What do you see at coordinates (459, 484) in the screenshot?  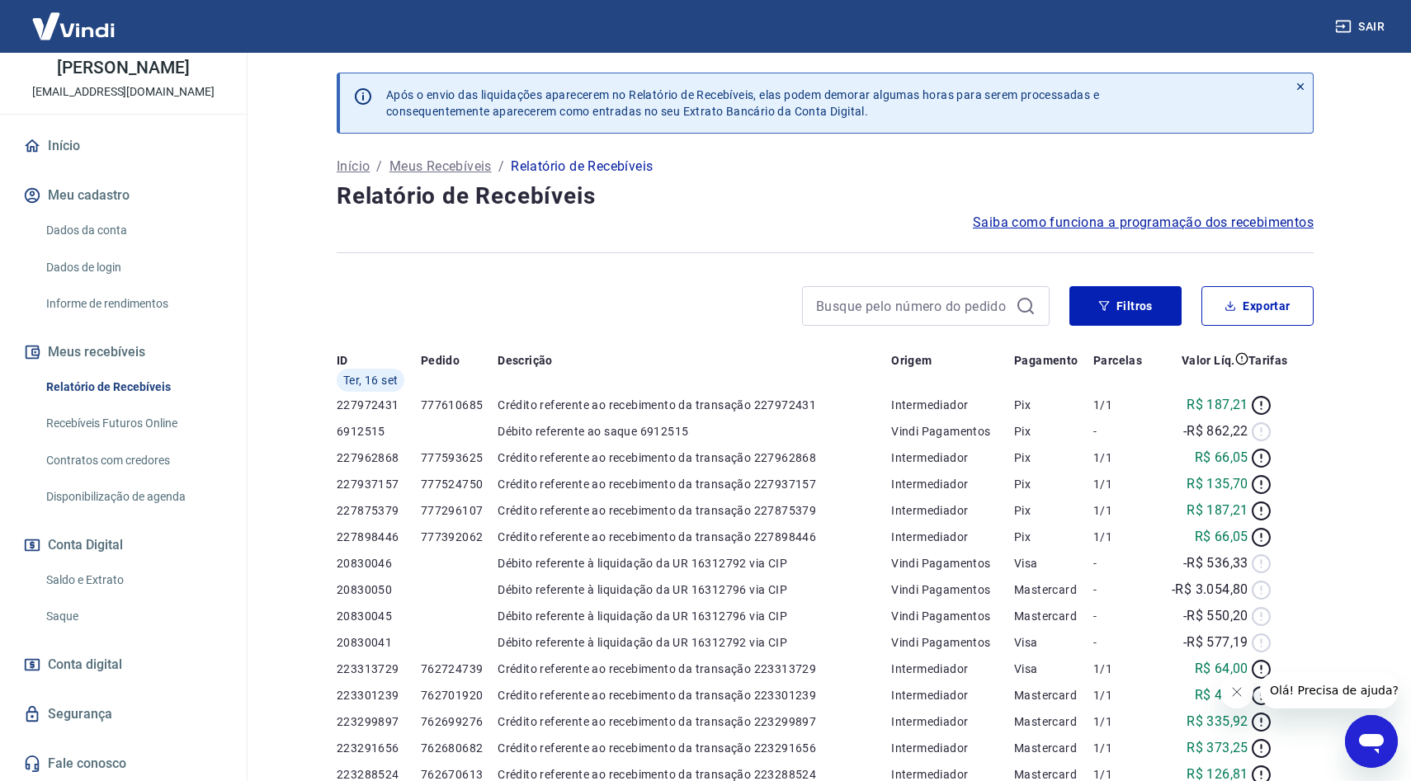 I see `p: 777524750` at bounding box center [459, 484].